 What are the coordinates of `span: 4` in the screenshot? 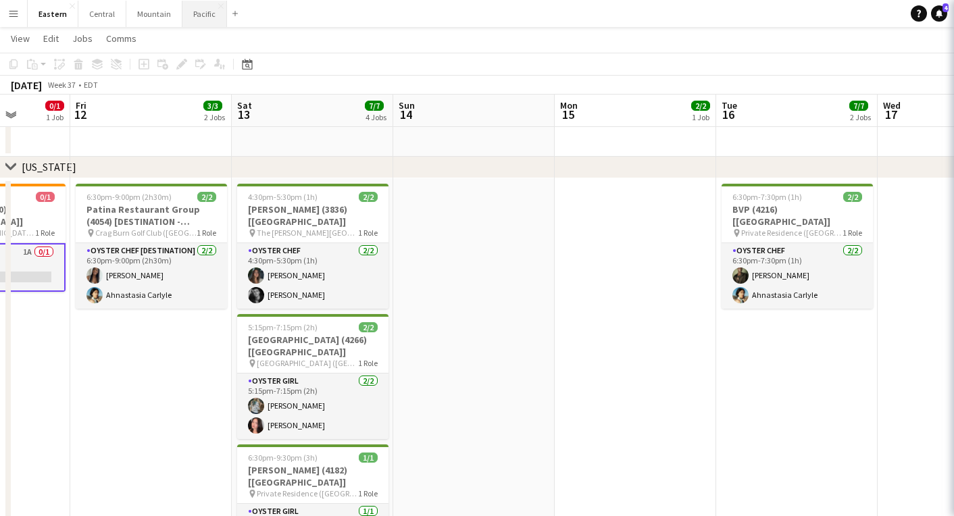 It's located at (946, 7).